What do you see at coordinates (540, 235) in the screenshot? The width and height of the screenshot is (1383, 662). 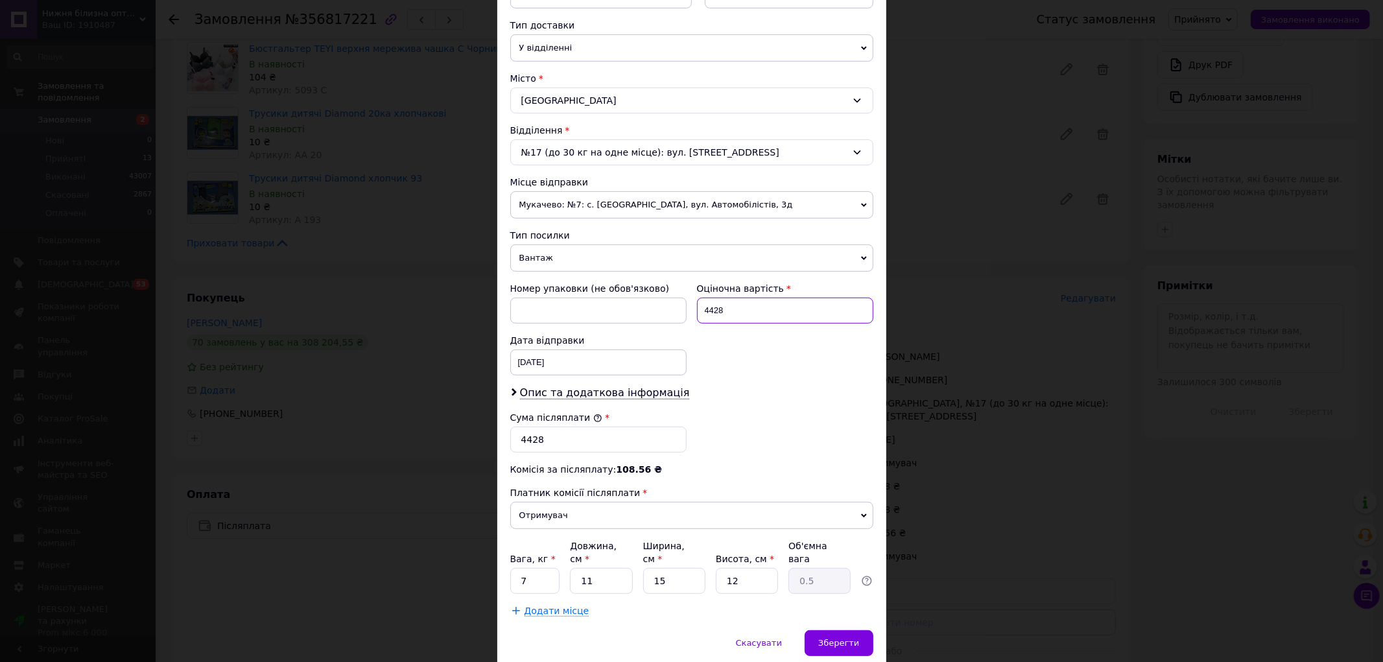 I see `span: Тип посилки` at bounding box center [540, 235].